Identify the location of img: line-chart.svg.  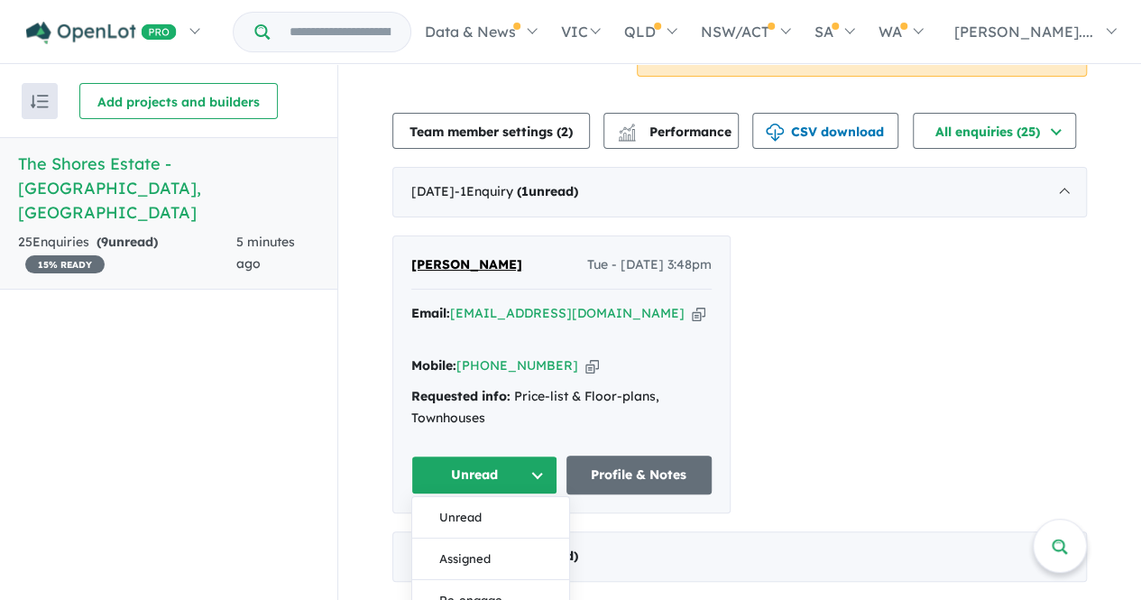
(627, 128).